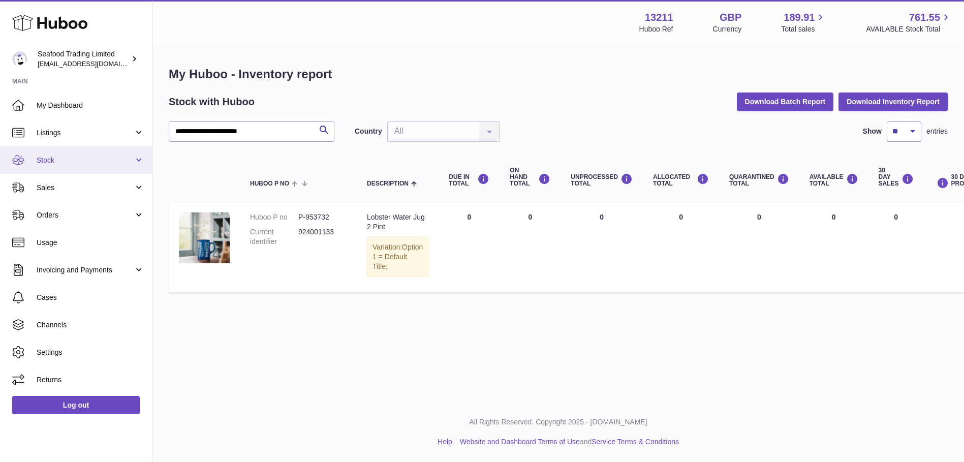  What do you see at coordinates (785, 102) in the screenshot?
I see `button: Download Batch Report` at bounding box center [785, 102].